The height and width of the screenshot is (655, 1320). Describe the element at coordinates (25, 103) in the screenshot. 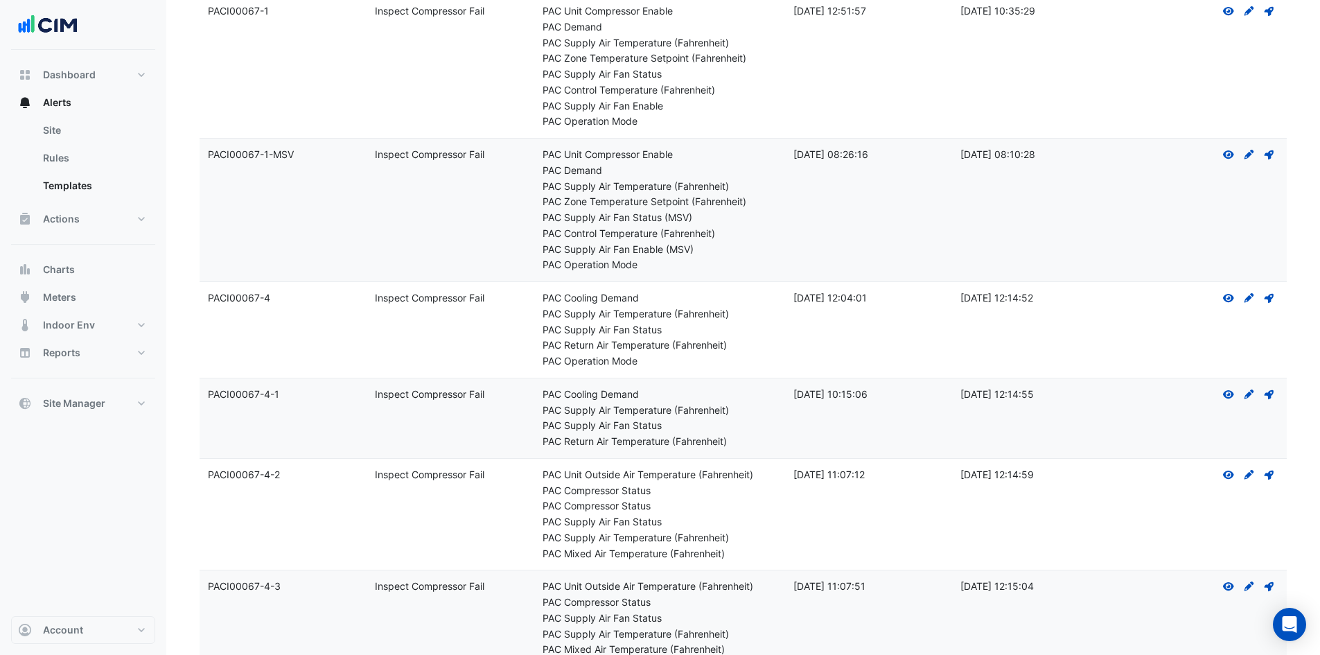

I see `app-icon: Alerts` at that location.